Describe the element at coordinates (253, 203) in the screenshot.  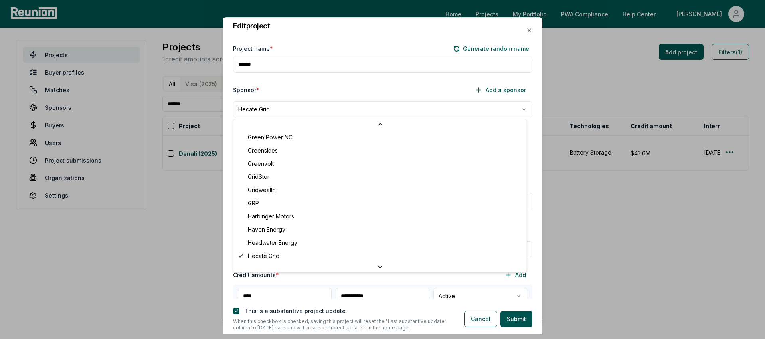
I see `span: GRP` at that location.